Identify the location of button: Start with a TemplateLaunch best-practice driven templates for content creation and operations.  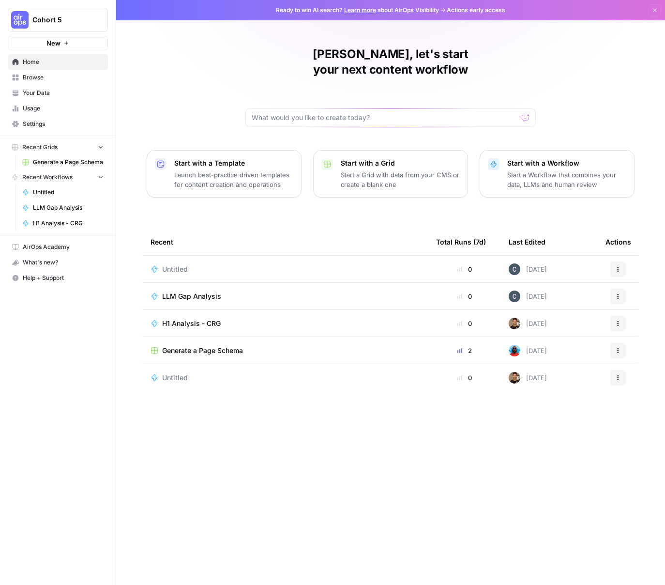
(224, 174).